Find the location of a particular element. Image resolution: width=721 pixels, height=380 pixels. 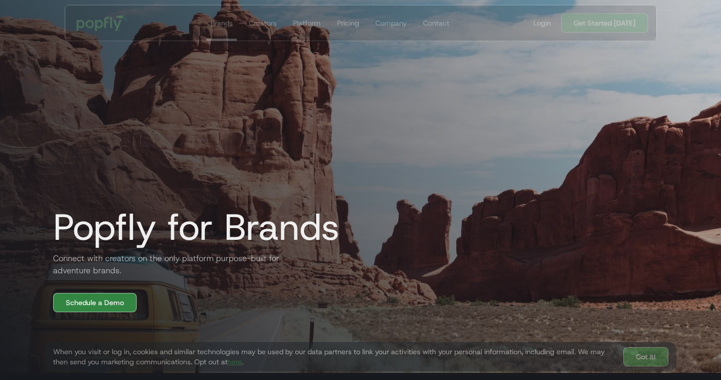

a: home is located at coordinates (102, 23).